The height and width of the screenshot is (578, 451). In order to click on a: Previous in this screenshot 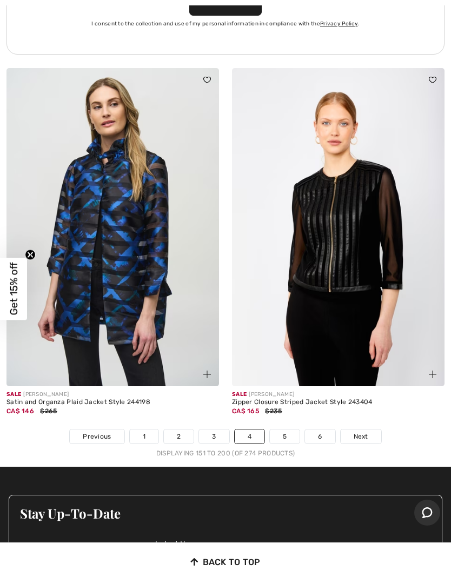, I will do `click(97, 437)`.